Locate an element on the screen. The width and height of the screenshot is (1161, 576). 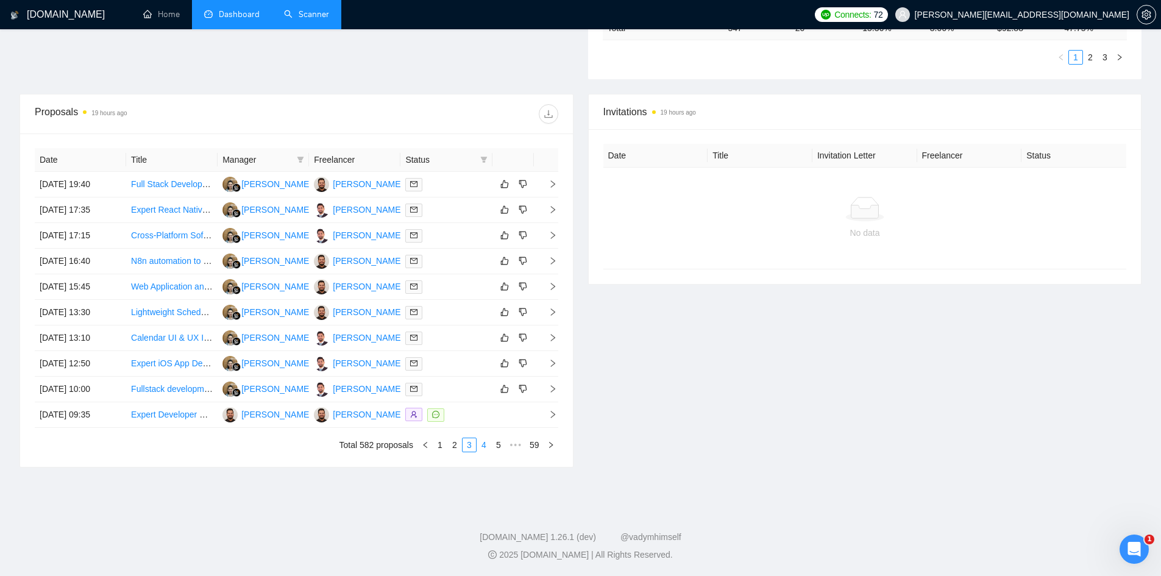
a: 1 is located at coordinates (1076, 57).